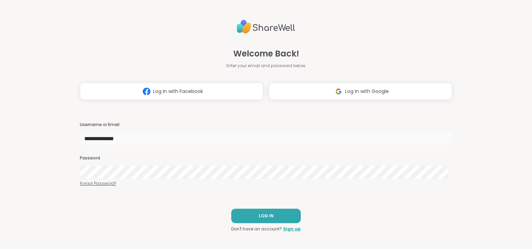 The height and width of the screenshot is (249, 532). What do you see at coordinates (257, 229) in the screenshot?
I see `span: Don't have an account?` at bounding box center [257, 229].